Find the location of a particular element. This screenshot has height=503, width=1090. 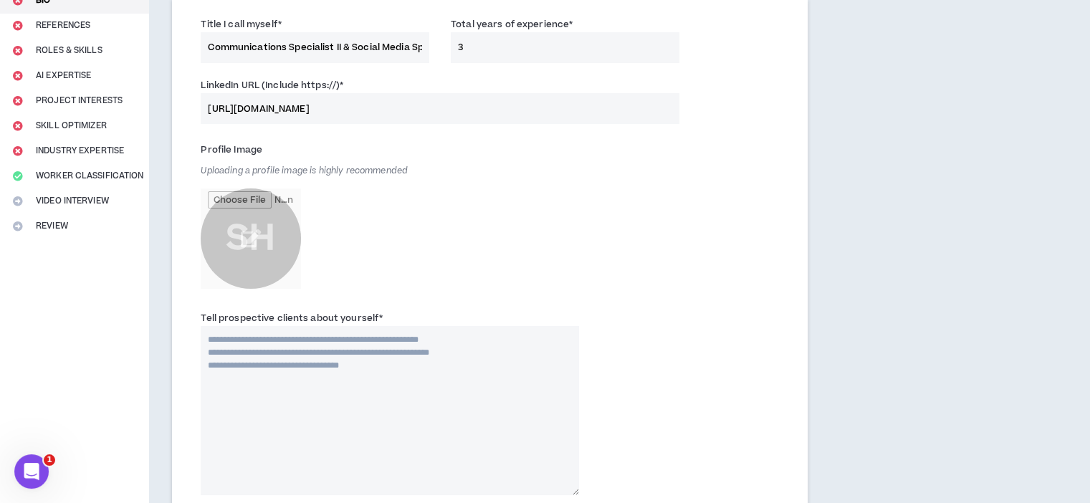

label: Tell prospective clients about yourself is located at coordinates (292, 318).